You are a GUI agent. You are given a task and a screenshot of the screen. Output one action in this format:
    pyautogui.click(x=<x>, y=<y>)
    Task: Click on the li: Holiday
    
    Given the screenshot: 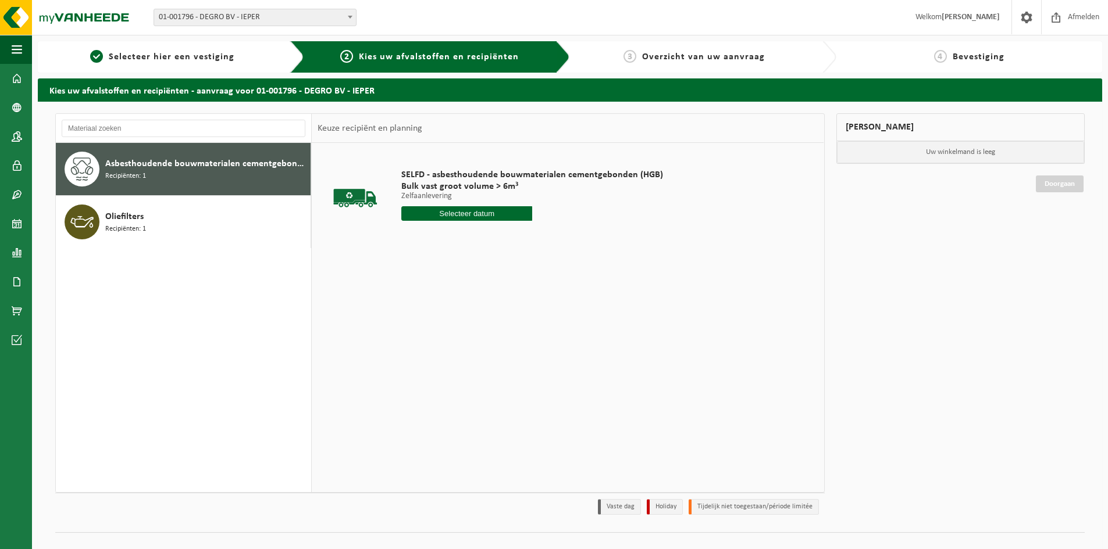 What is the action you would take?
    pyautogui.click(x=665, y=507)
    